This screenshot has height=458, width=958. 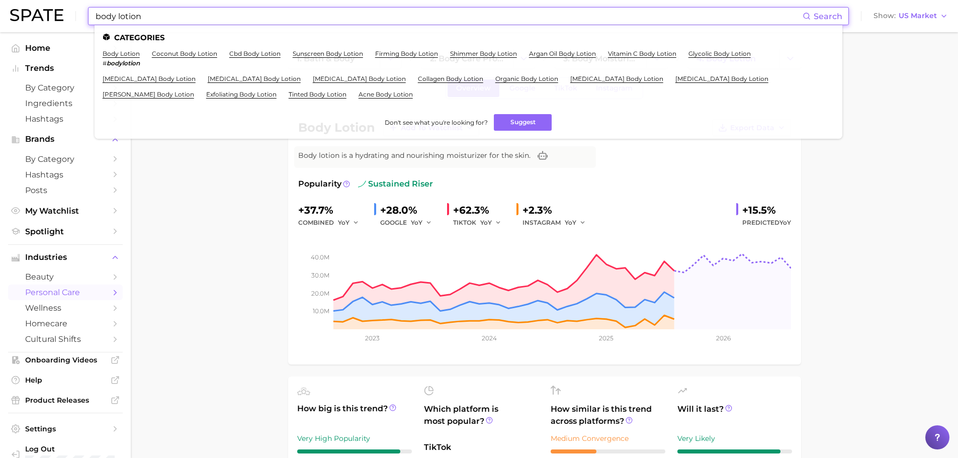 I want to click on button: Industries, so click(x=65, y=258).